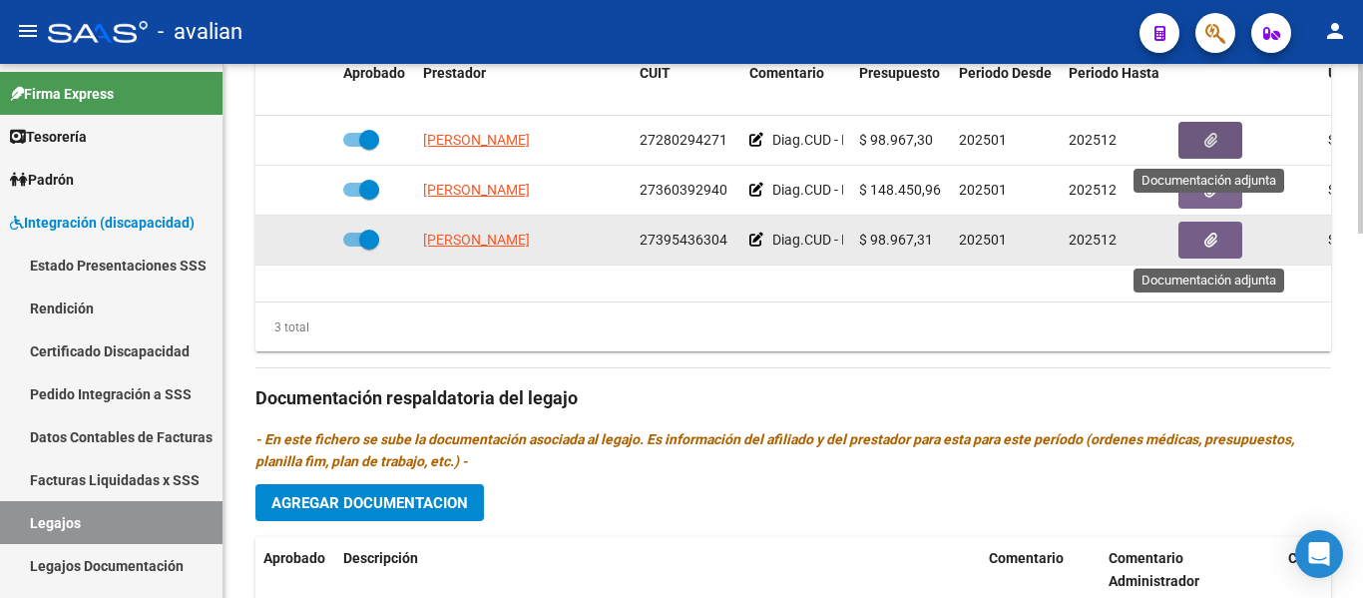  What do you see at coordinates (369, 503) in the screenshot?
I see `span: Agregar Documentacion` at bounding box center [369, 503].